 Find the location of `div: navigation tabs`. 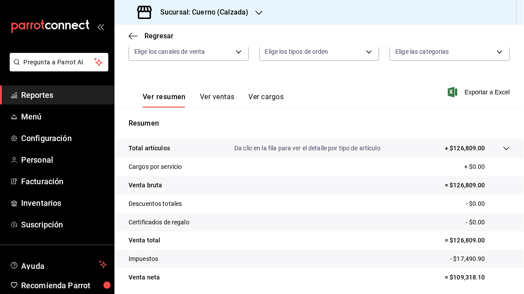

div: navigation tabs is located at coordinates (213, 100).